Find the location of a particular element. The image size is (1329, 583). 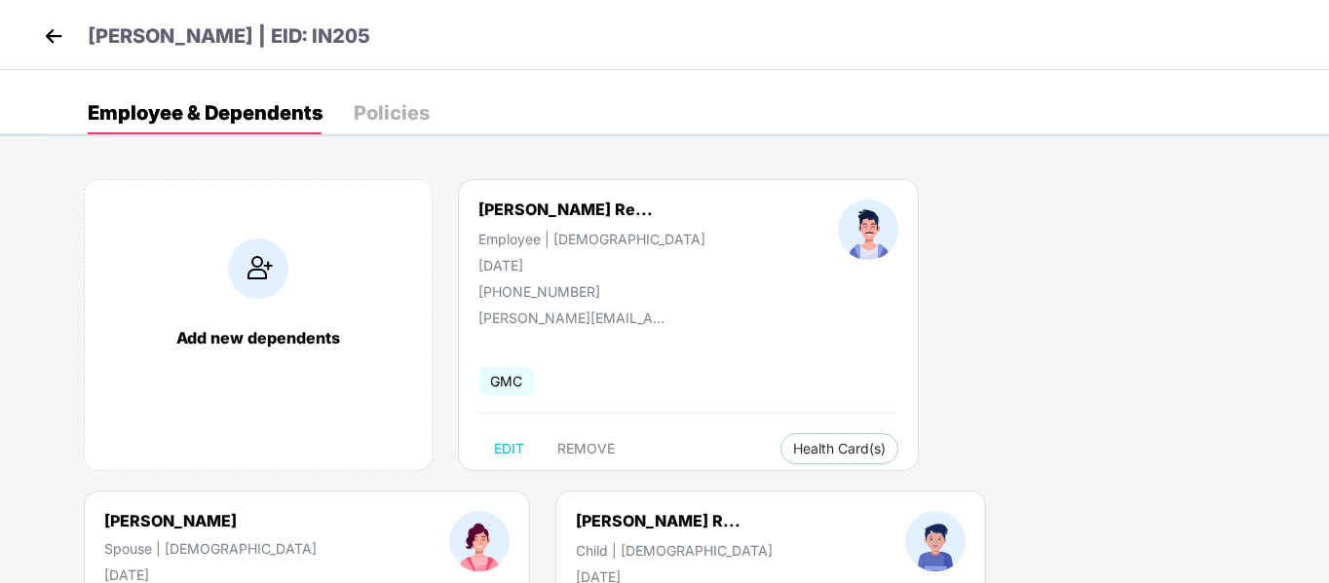

button: EDIT is located at coordinates (508, 449).